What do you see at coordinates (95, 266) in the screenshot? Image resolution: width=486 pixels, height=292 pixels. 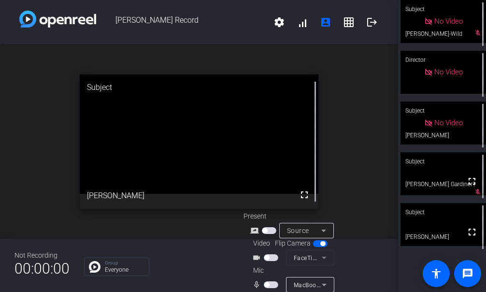 I see `img: Chat Icon` at bounding box center [95, 266].